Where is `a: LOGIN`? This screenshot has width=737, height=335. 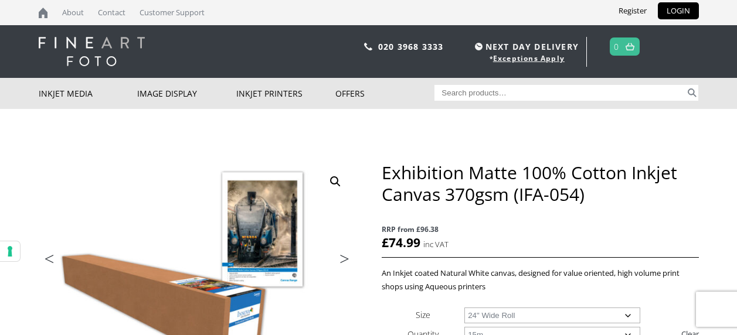
a: LOGIN is located at coordinates (678, 11).